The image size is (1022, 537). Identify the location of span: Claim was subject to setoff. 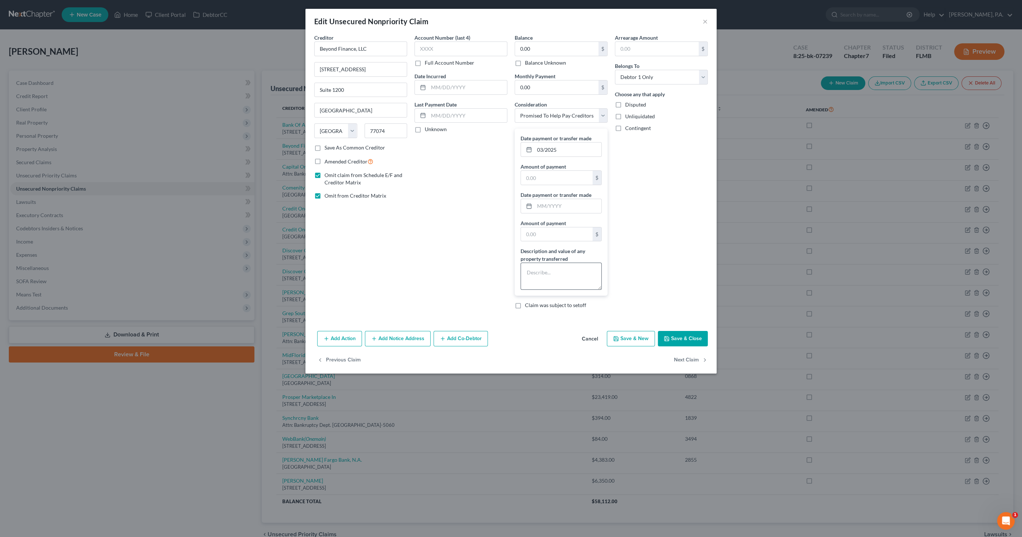
(555, 305).